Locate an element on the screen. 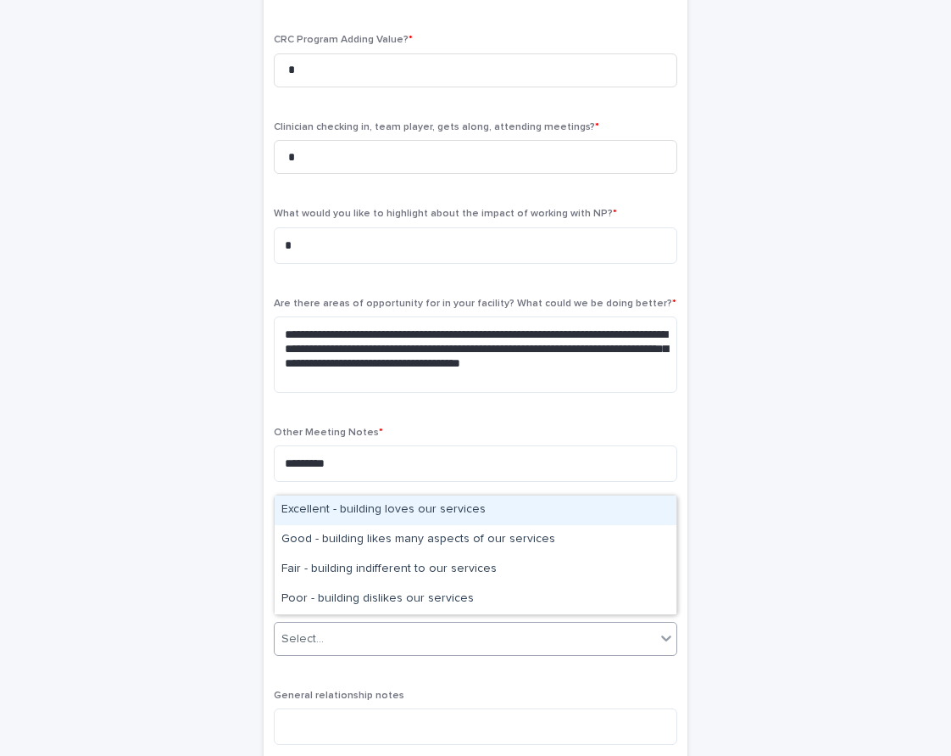  span: Are there areas of opportunity for in your facility? What could we be doing better? is located at coordinates (475, 304).